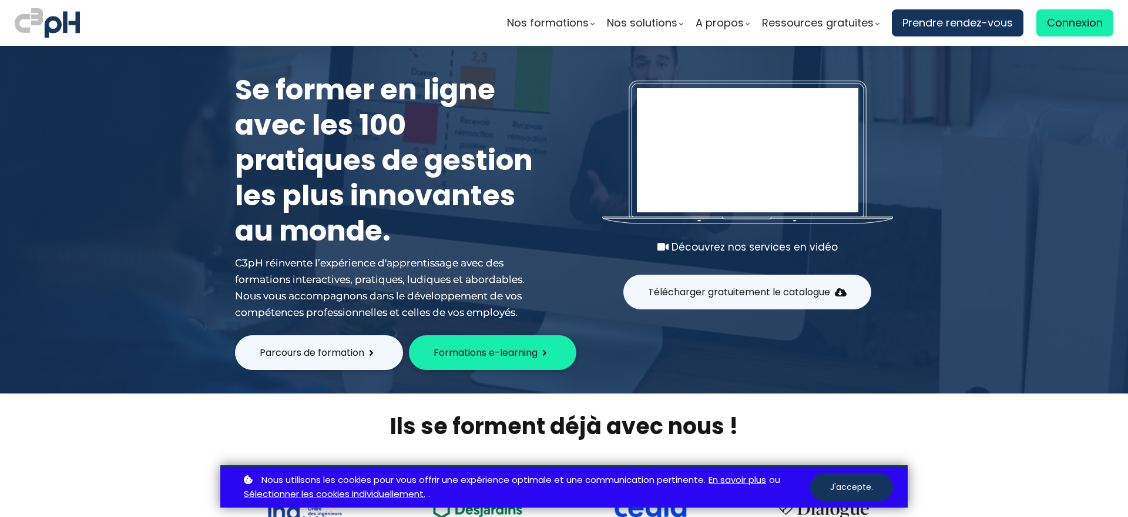 This screenshot has height=517, width=1128. I want to click on a: En savoir plus, so click(737, 479).